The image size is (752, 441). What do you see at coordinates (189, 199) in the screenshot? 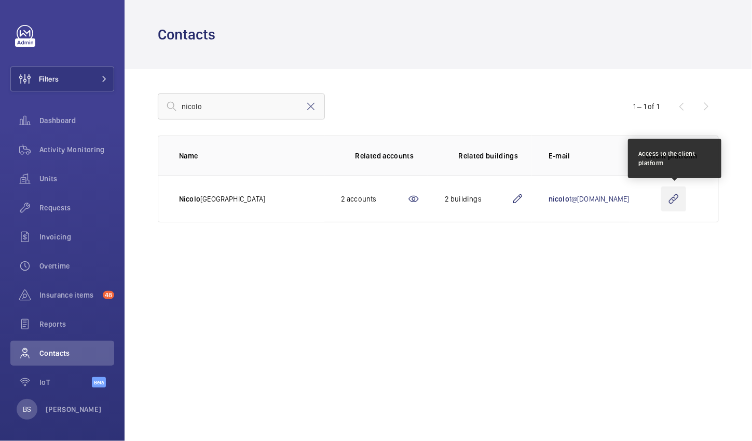
I see `span: Nicolo` at bounding box center [189, 199].